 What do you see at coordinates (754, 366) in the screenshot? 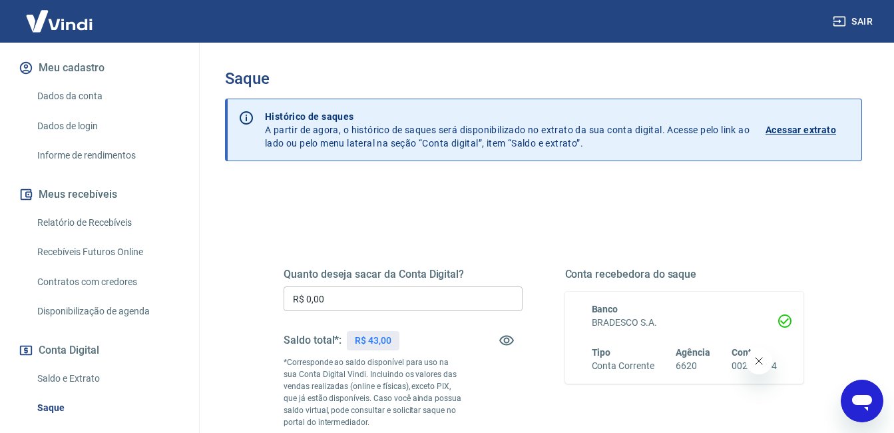
I see `h6: 0025346-4` at bounding box center [754, 366].